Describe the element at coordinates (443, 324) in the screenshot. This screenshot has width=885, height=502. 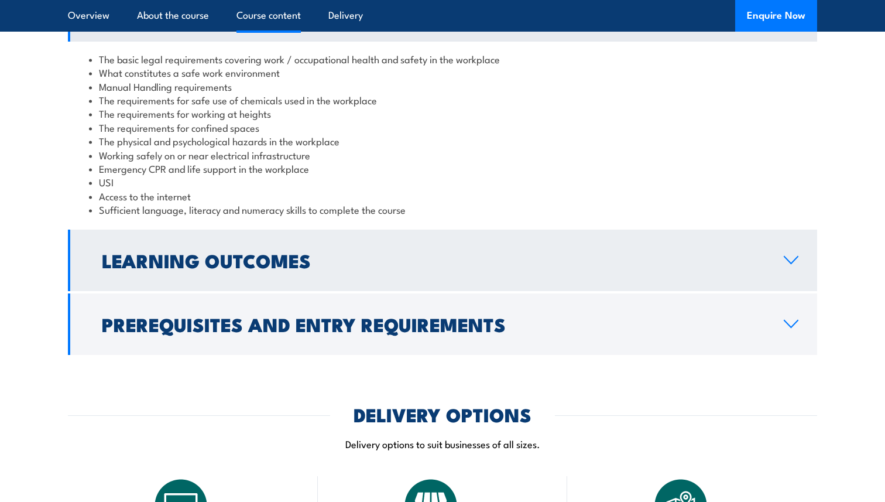
I see `a: Prerequisites and Entry Requirements` at that location.